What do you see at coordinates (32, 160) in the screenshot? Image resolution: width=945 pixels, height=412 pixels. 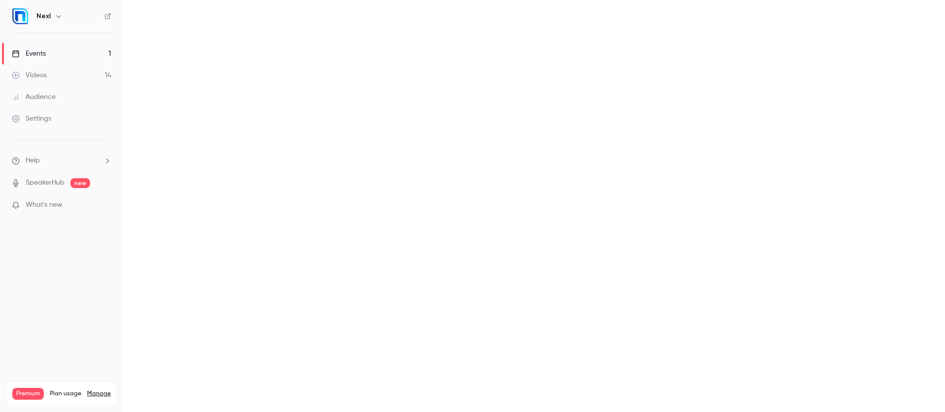 I see `span: Help` at bounding box center [32, 160].